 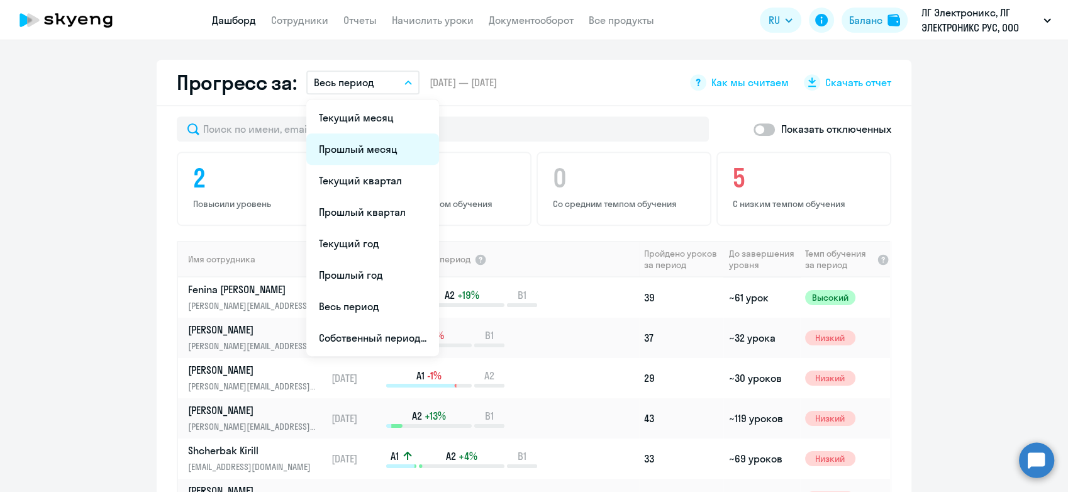 What do you see at coordinates (434, 376) in the screenshot?
I see `span: -1%` at bounding box center [434, 376].